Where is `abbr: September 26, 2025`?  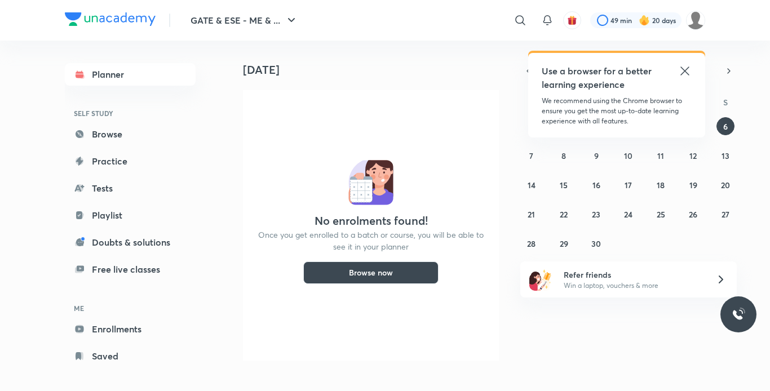
abbr: September 26, 2025 is located at coordinates (693, 214).